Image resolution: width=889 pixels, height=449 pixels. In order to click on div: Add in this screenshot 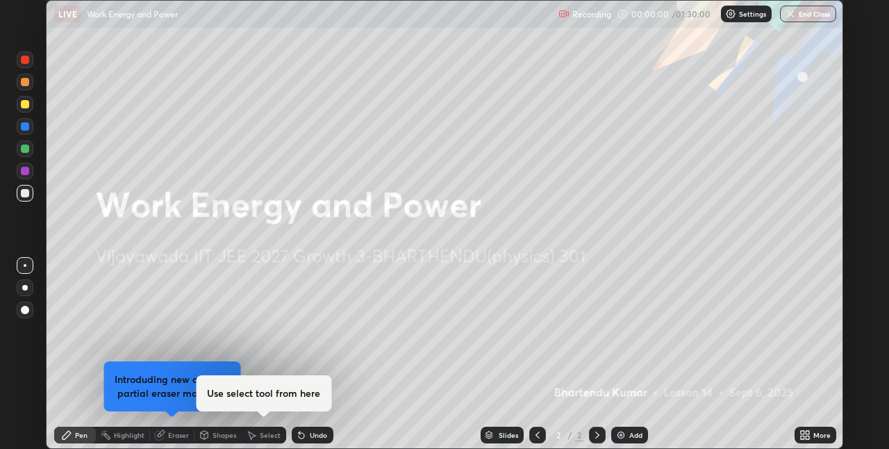, I will do `click(635, 435)`.